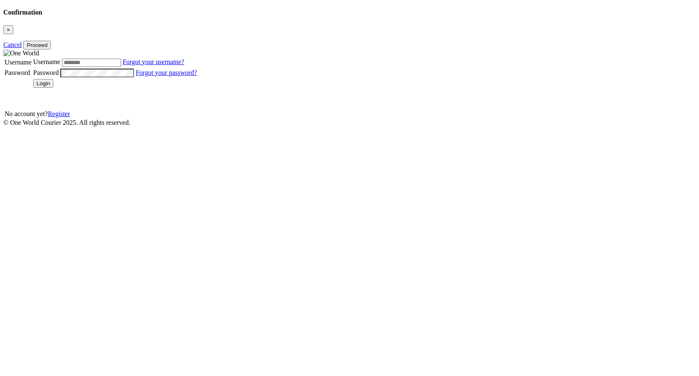 The width and height of the screenshot is (699, 376). What do you see at coordinates (154, 62) in the screenshot?
I see `a: Forgot your username?` at bounding box center [154, 62].